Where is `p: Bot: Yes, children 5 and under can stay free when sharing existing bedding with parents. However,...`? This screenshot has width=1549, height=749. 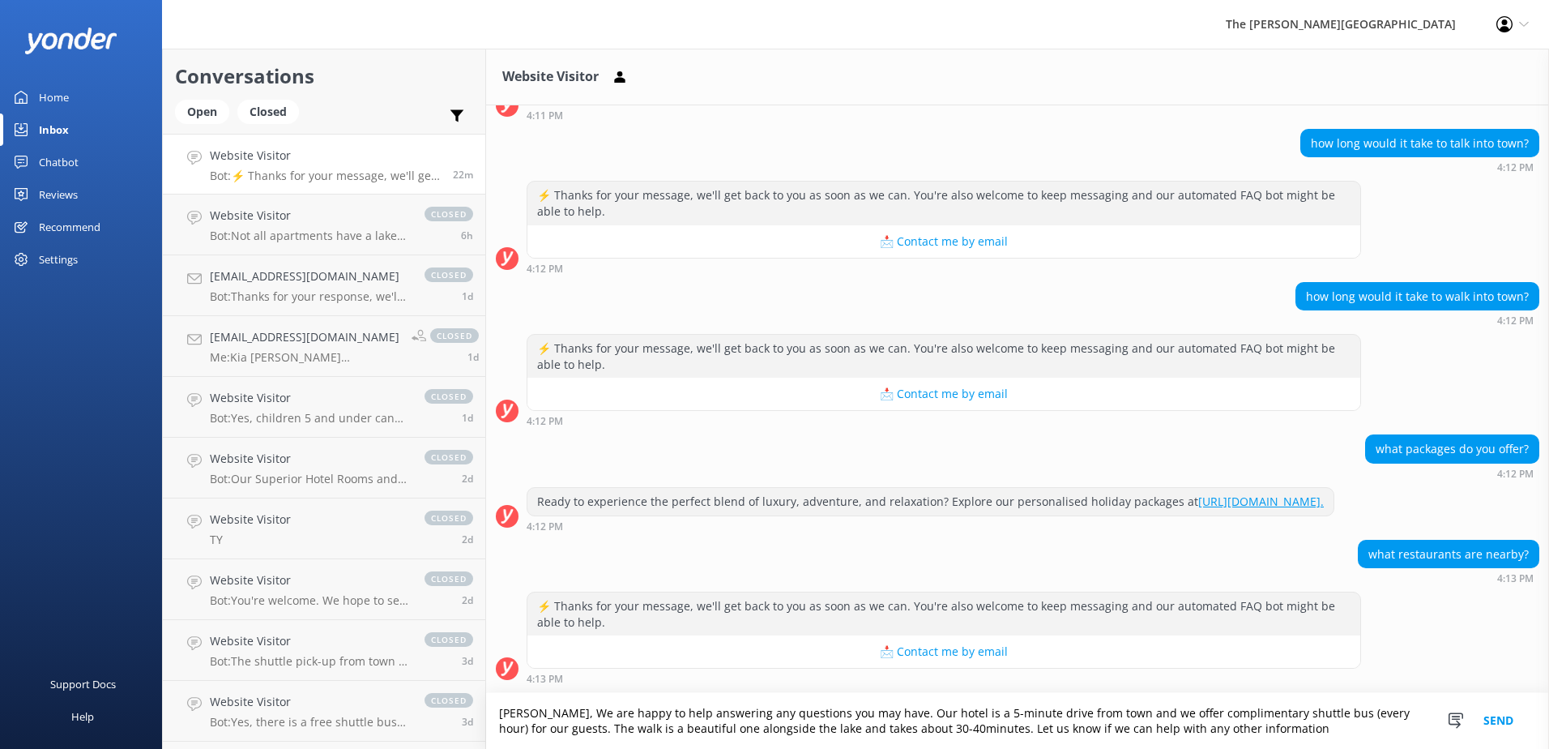 p: Bot: Yes, children 5 and under can stay free when sharing existing bedding with parents. However,... is located at coordinates (309, 418).